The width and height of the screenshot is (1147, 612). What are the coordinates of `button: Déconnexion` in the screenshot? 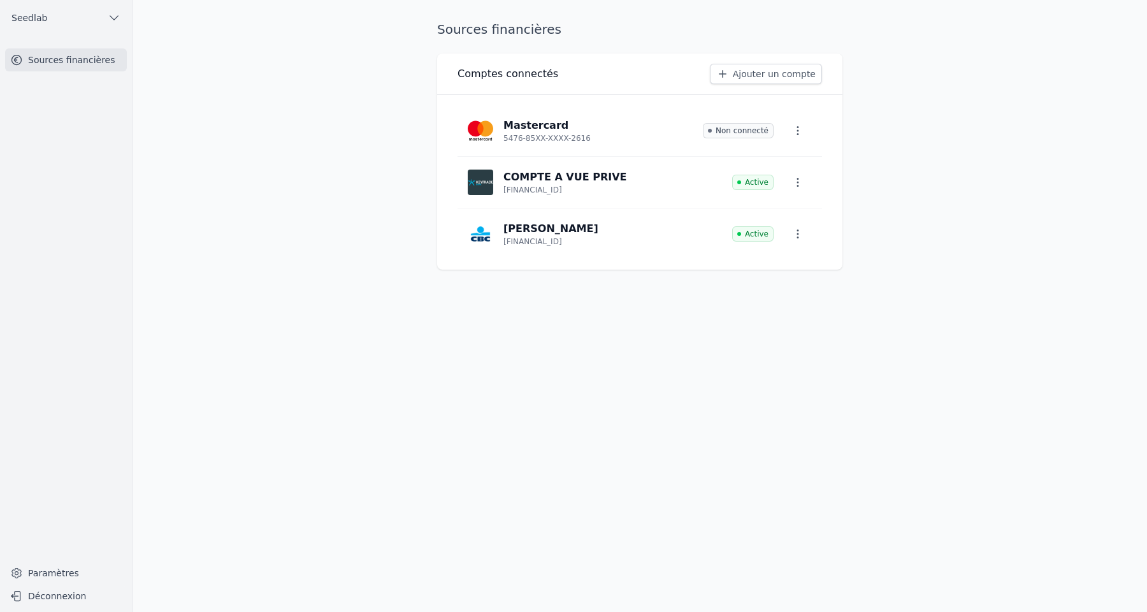 It's located at (66, 596).